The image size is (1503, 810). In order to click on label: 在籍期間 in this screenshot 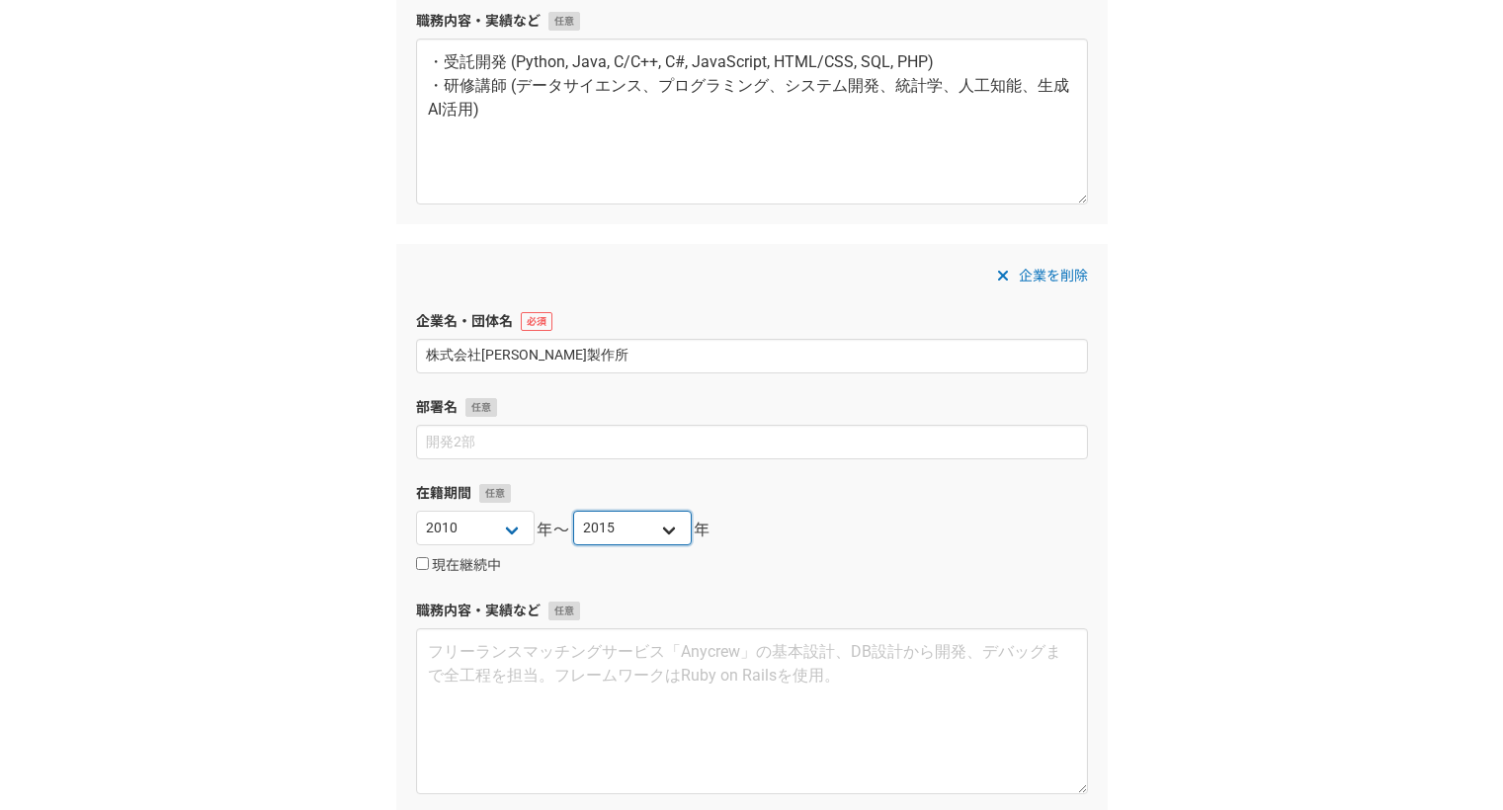, I will do `click(752, 493)`.